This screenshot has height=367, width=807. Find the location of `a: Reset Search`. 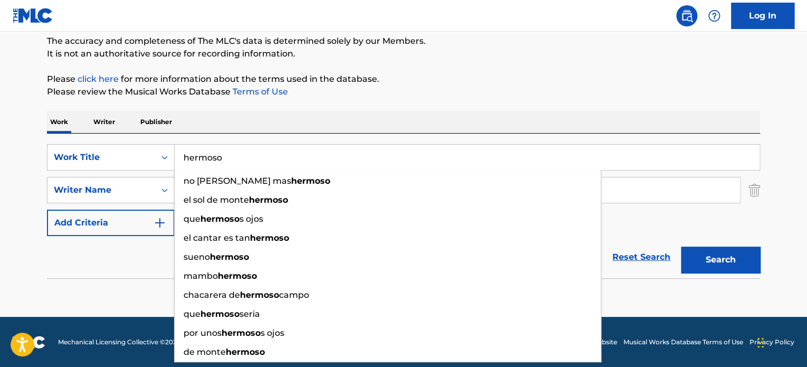

a: Reset Search is located at coordinates (642, 257).